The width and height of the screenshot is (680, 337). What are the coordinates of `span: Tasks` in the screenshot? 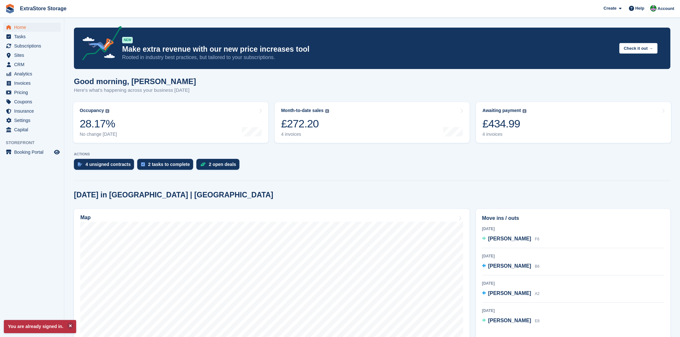 It's located at (33, 37).